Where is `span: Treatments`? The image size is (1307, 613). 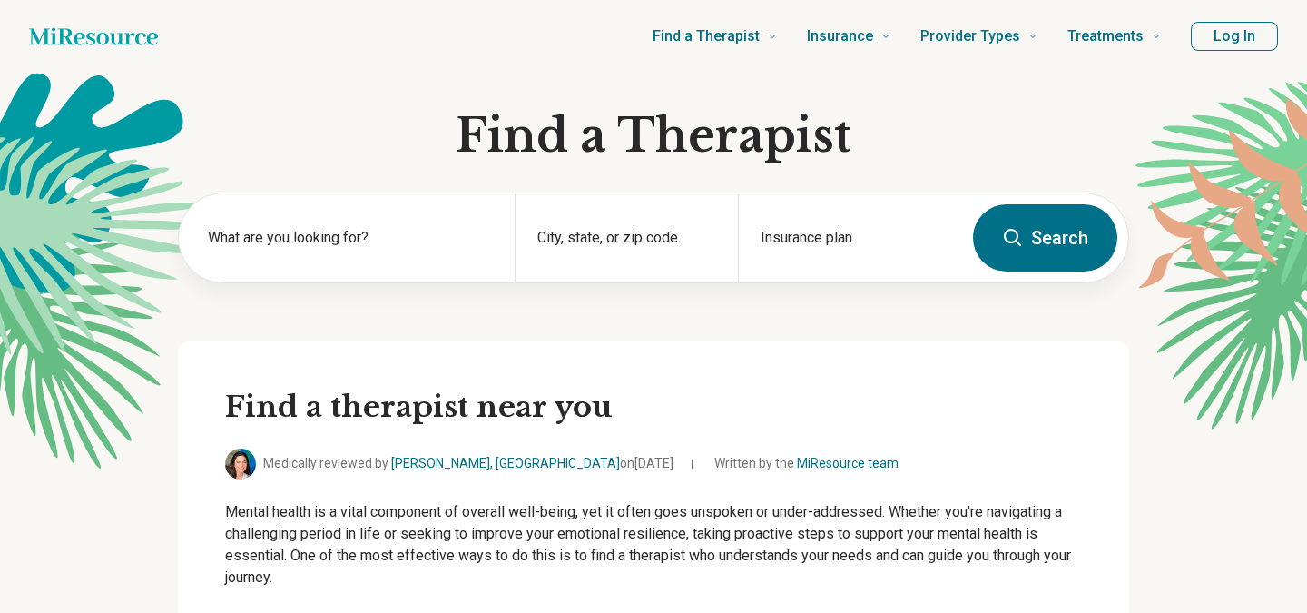 span: Treatments is located at coordinates (1105, 36).